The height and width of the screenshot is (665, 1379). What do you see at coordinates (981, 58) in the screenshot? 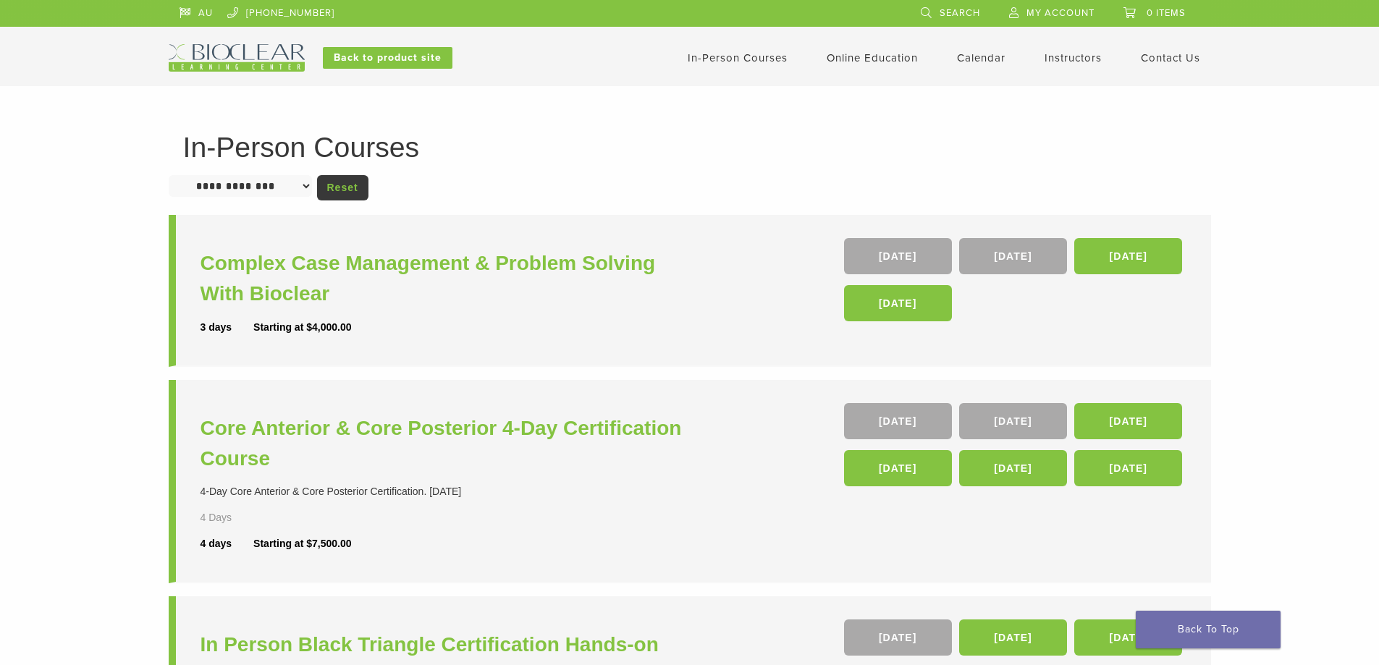
I see `a: Calendar` at bounding box center [981, 58].